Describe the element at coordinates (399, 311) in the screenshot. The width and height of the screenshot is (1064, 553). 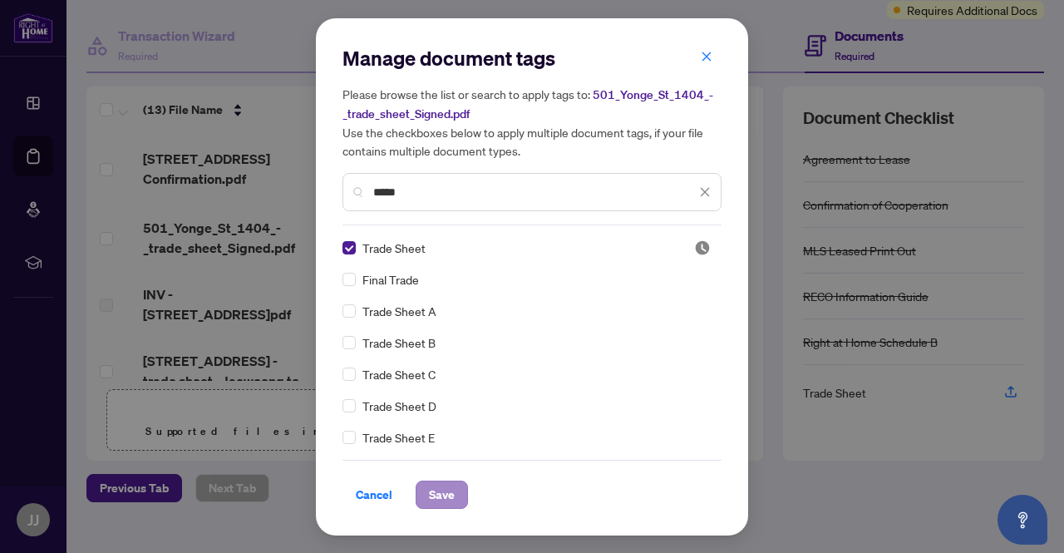
I see `span: Trade Sheet A` at that location.